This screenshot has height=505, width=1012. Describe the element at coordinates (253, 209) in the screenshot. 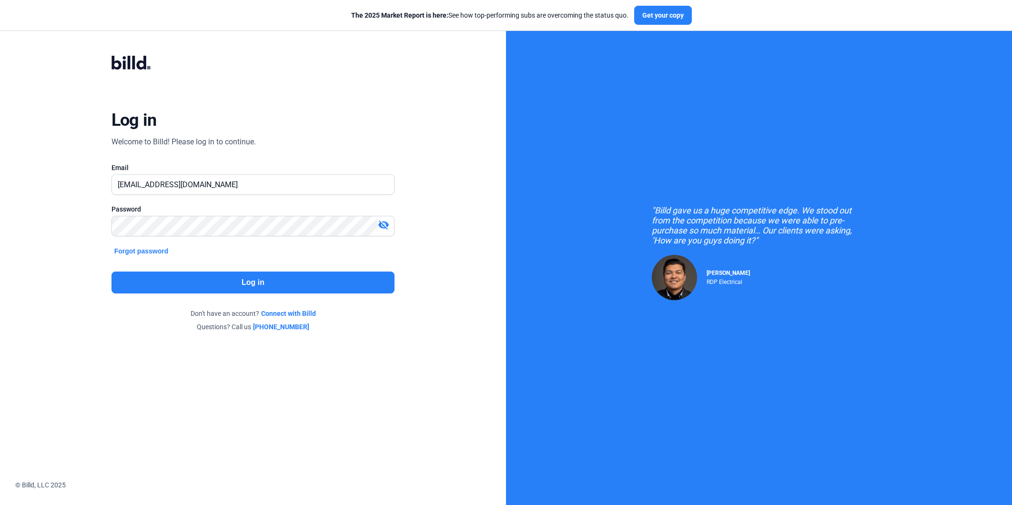

I see `div: Password` at that location.